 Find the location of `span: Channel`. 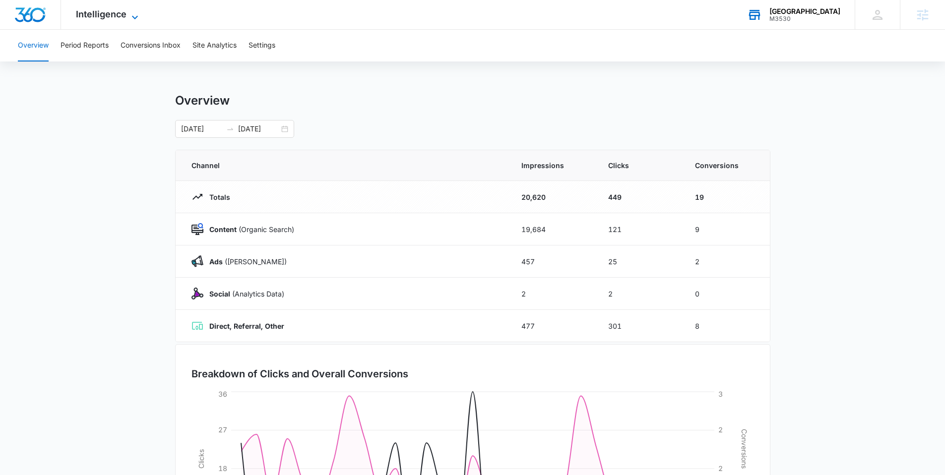

span: Channel is located at coordinates (344, 165).